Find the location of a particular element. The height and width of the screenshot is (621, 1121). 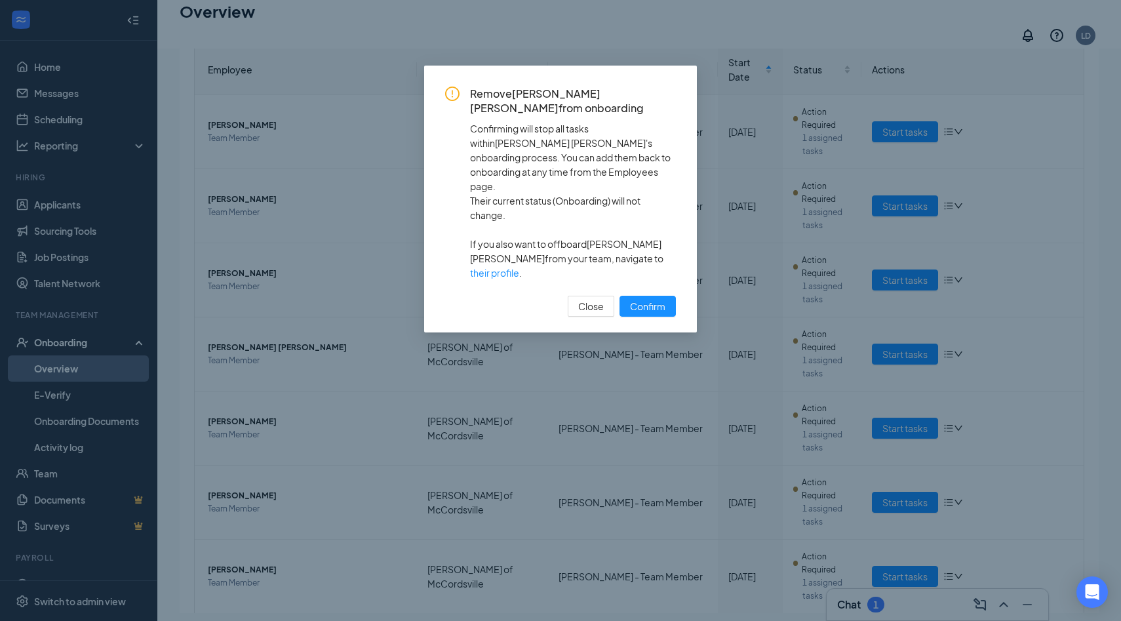

span: Their current status ( Onboarding ) will not change. is located at coordinates (573, 208).